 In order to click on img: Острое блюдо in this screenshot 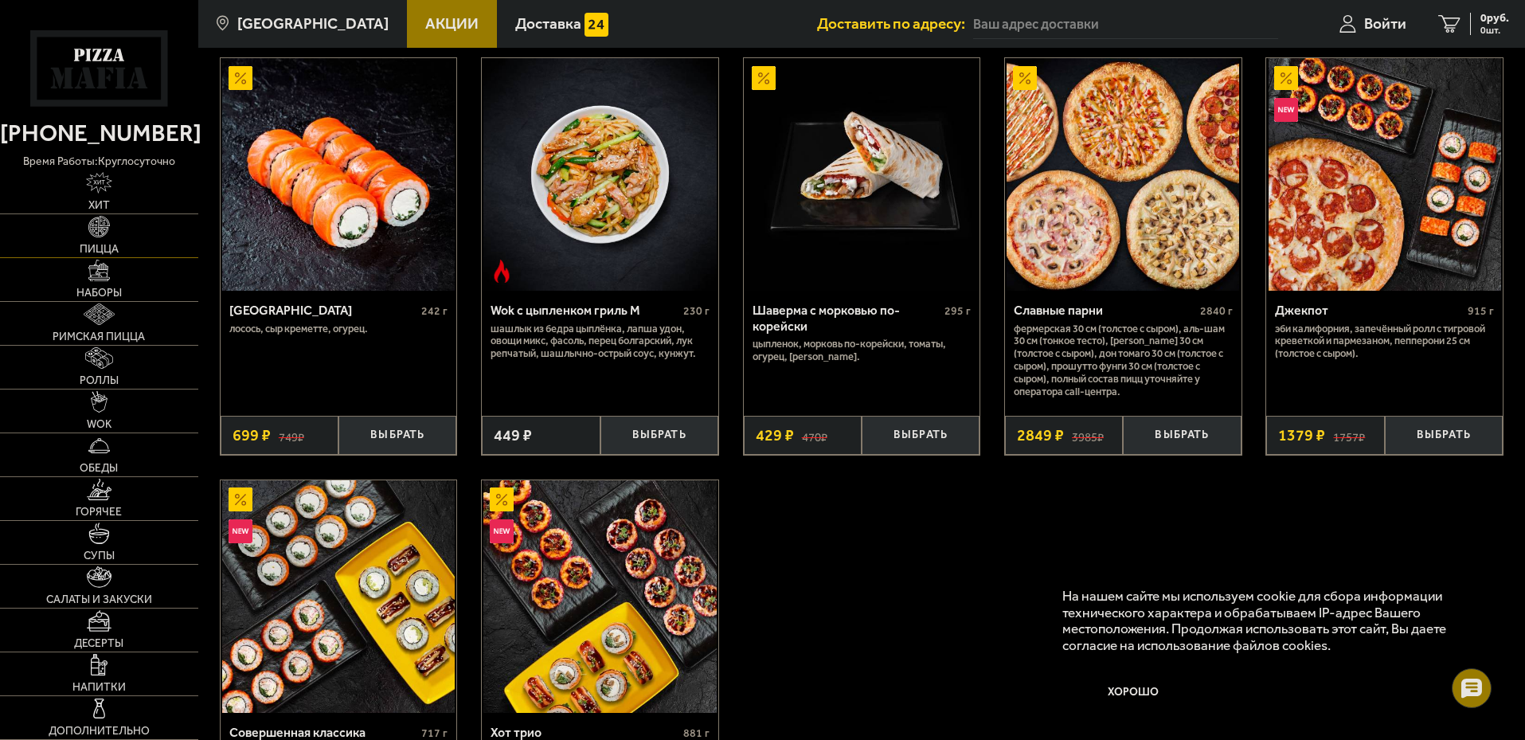, I will do `click(502, 272)`.